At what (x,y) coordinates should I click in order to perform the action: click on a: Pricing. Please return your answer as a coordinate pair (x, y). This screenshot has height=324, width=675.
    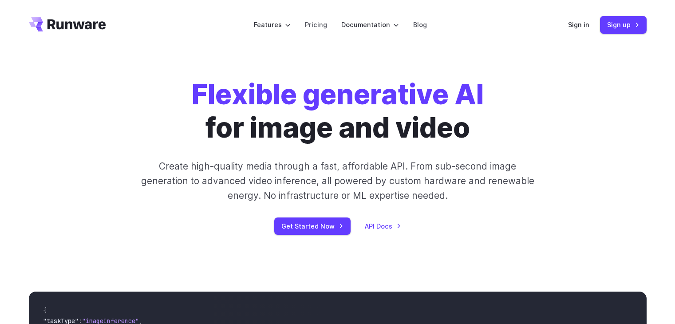
    Looking at the image, I should click on (316, 24).